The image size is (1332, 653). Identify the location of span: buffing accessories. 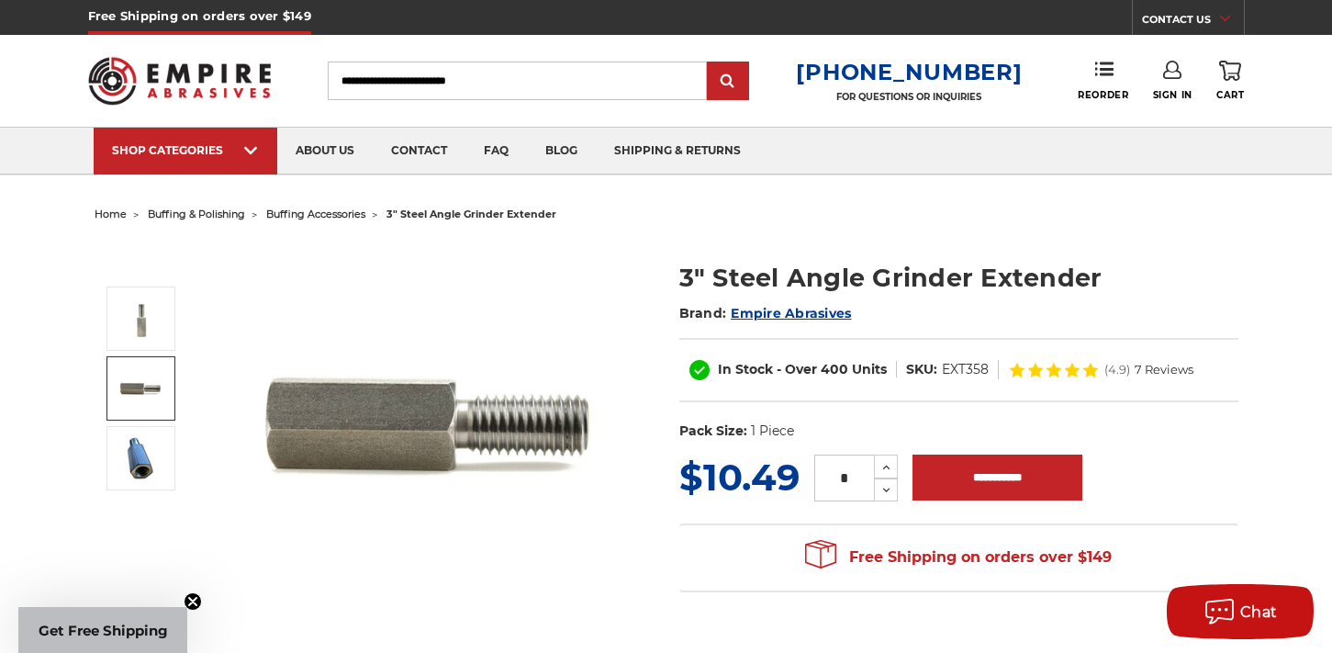
(316, 214).